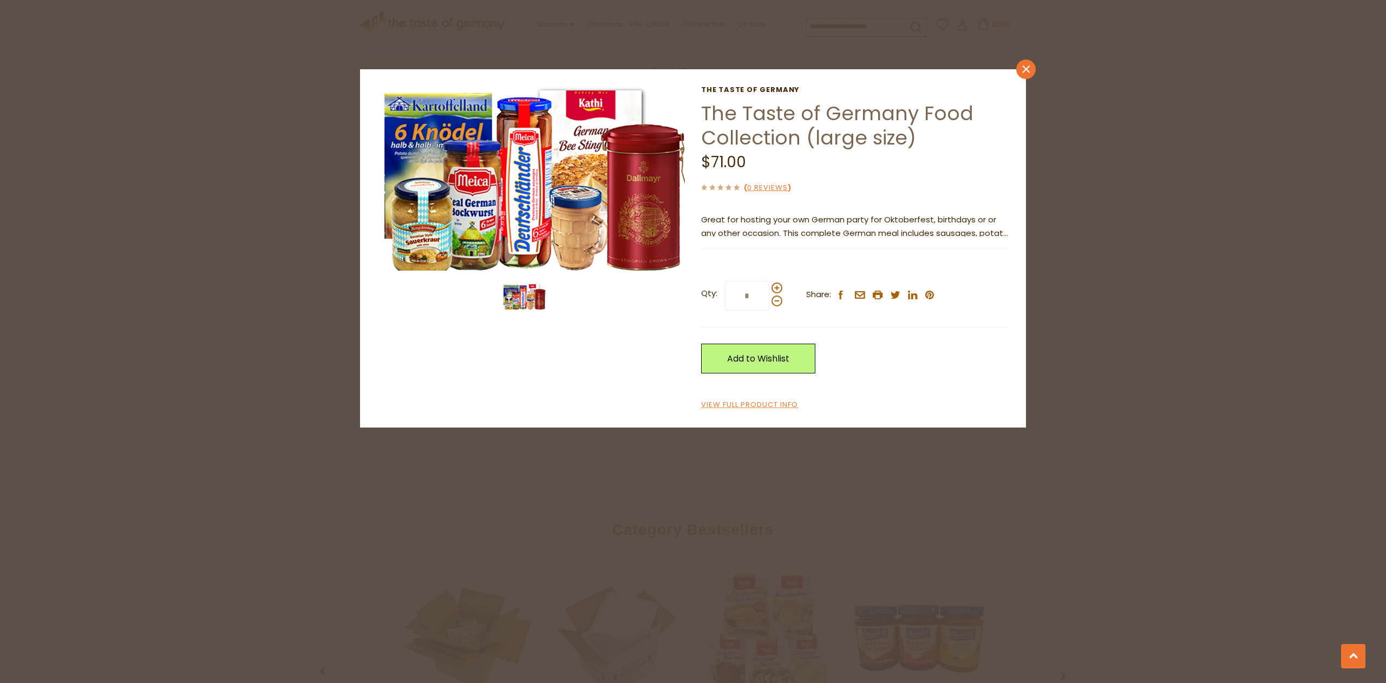  What do you see at coordinates (758, 358) in the screenshot?
I see `a: Add to Wishlist` at bounding box center [758, 358].